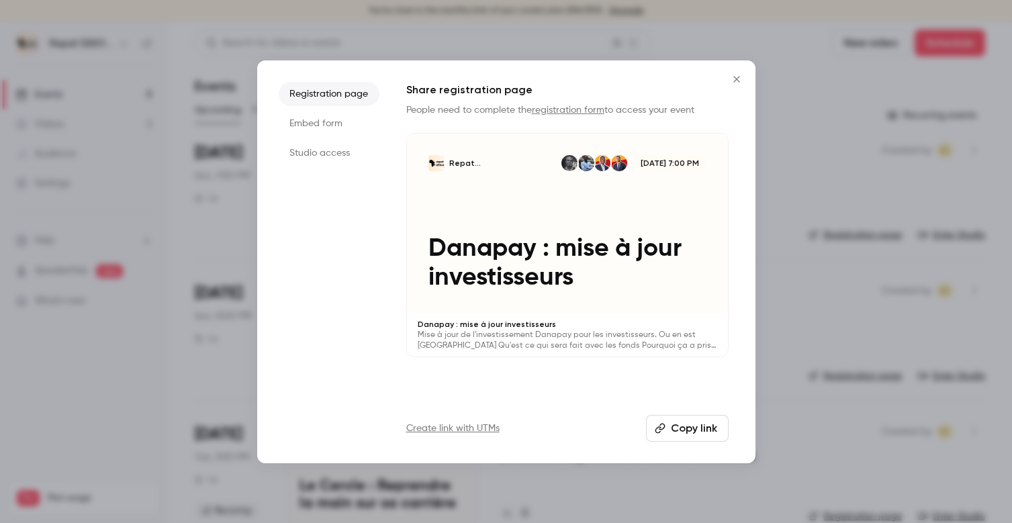  Describe the element at coordinates (568, 110) in the screenshot. I see `a: registration form` at that location.